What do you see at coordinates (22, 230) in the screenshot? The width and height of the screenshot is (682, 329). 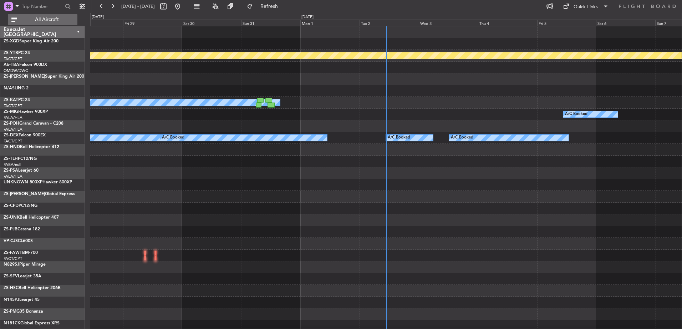 I see `a: ZS-PJBCessna 182` at bounding box center [22, 230].